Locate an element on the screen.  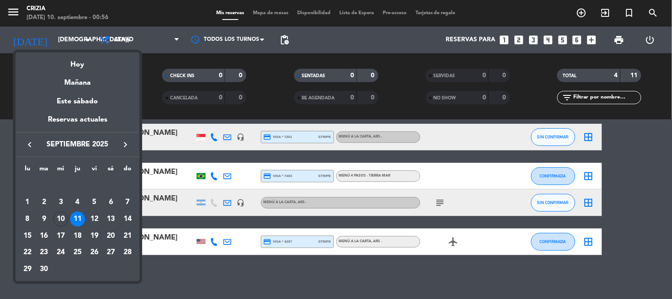
div: 18 is located at coordinates (78, 236).